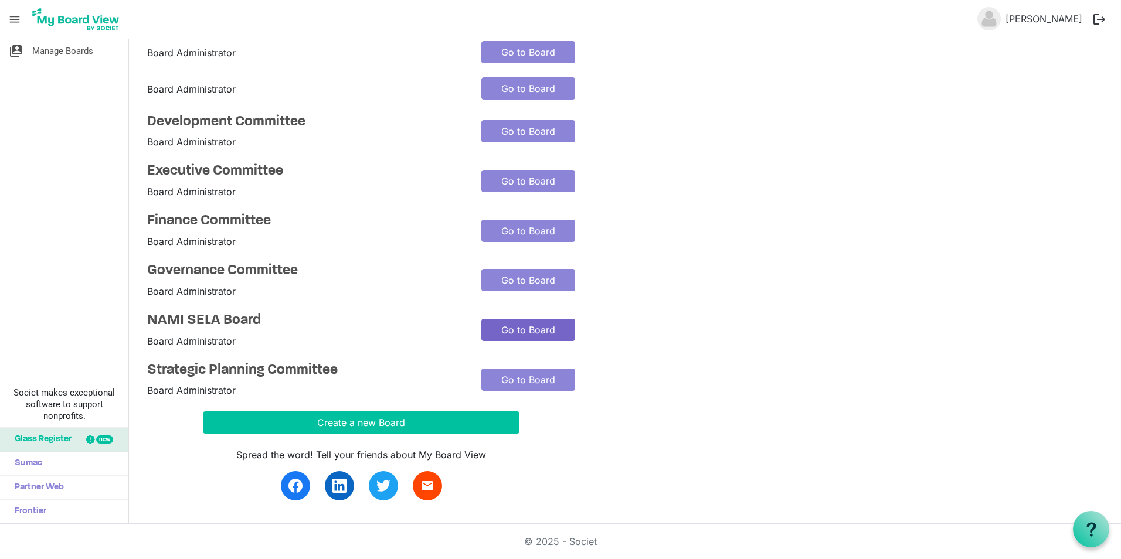 This screenshot has height=559, width=1121. Describe the element at coordinates (306, 171) in the screenshot. I see `h4: Executive Committee` at that location.